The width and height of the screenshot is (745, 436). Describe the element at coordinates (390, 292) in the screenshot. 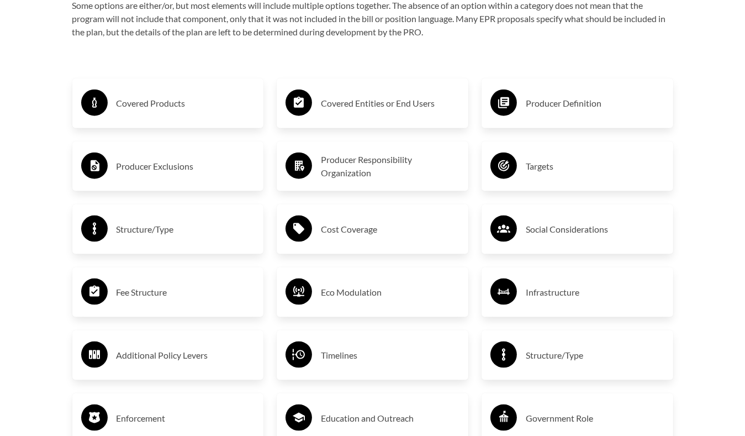

I see `h3: Eco Modulation` at that location.